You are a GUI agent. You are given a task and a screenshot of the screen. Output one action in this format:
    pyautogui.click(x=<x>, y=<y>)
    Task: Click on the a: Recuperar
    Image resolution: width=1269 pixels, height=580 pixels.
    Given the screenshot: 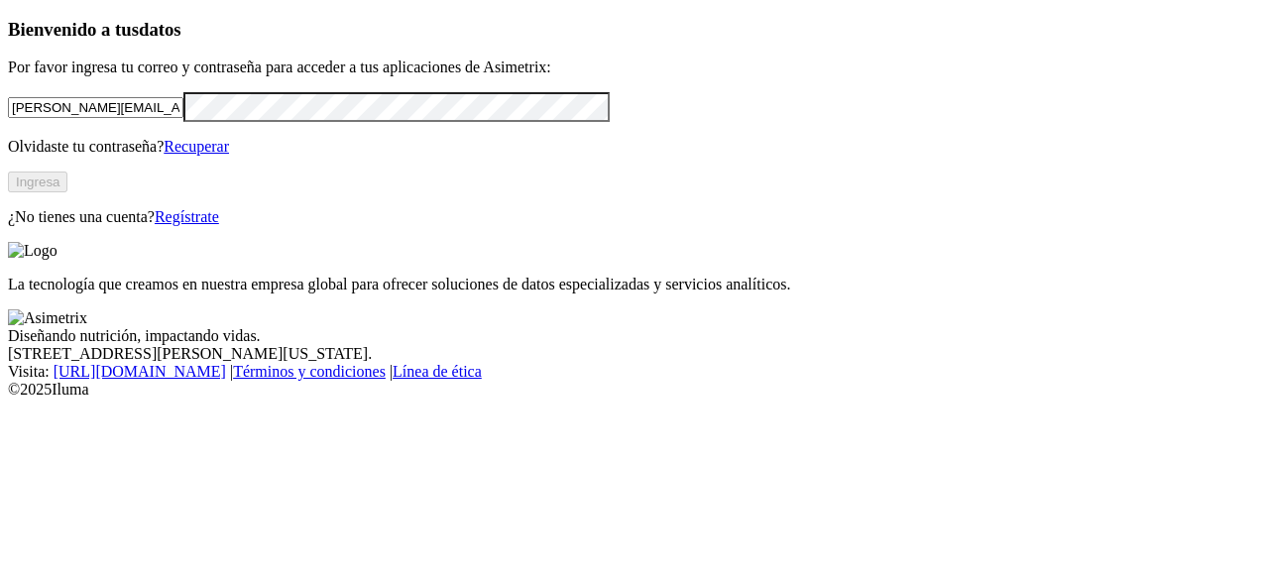 What is the action you would take?
    pyautogui.click(x=196, y=146)
    